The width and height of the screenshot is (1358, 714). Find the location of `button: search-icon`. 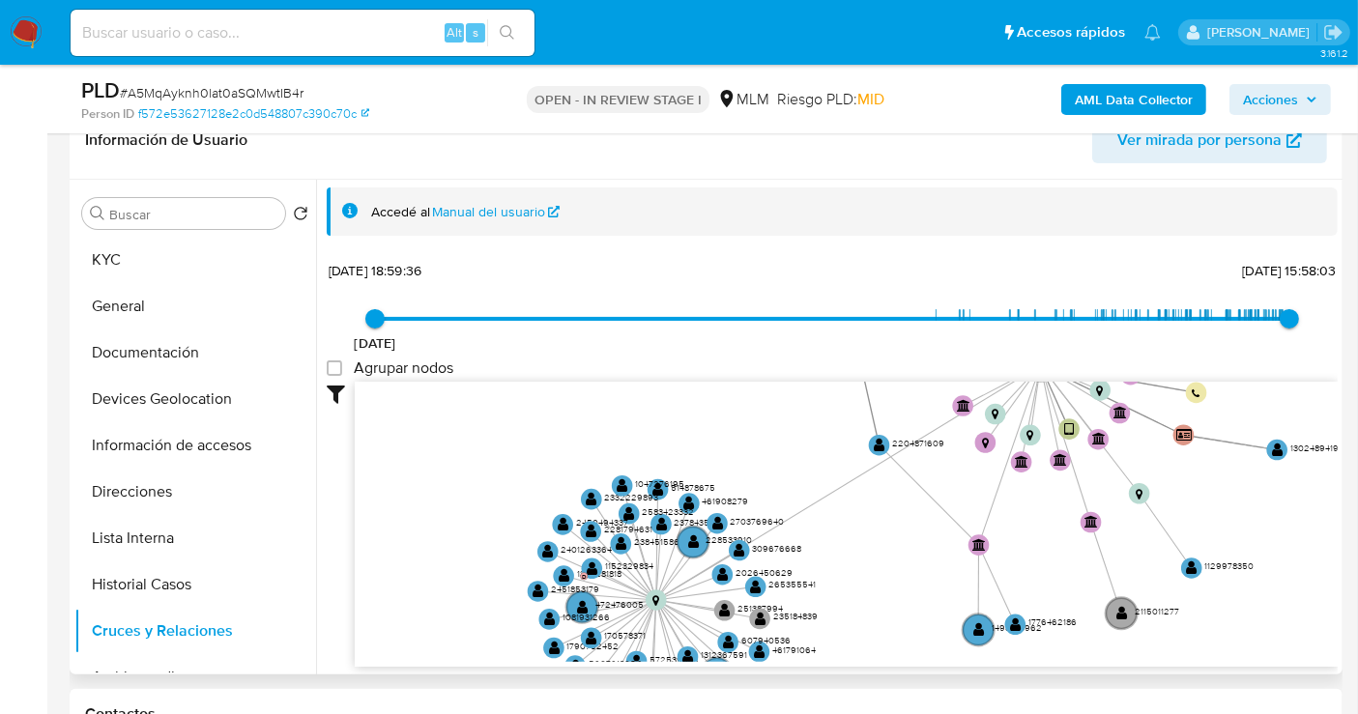

button: search-icon is located at coordinates (507, 33).